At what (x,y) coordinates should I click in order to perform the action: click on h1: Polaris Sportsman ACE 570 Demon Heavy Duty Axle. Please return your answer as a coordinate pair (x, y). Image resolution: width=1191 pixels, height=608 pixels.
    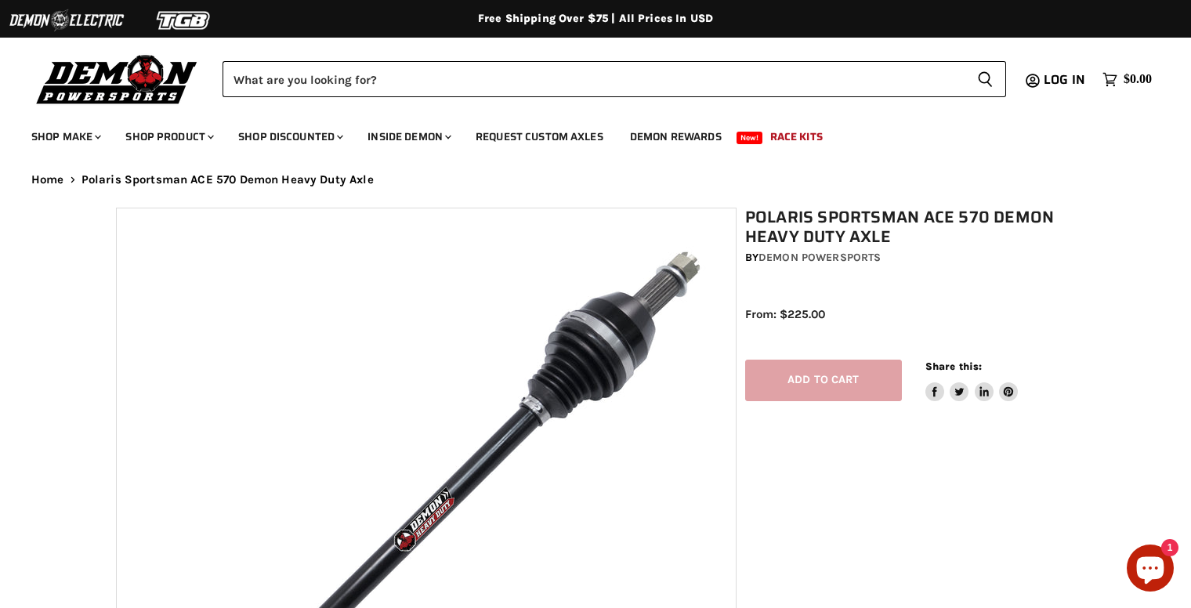
    Looking at the image, I should click on (915, 227).